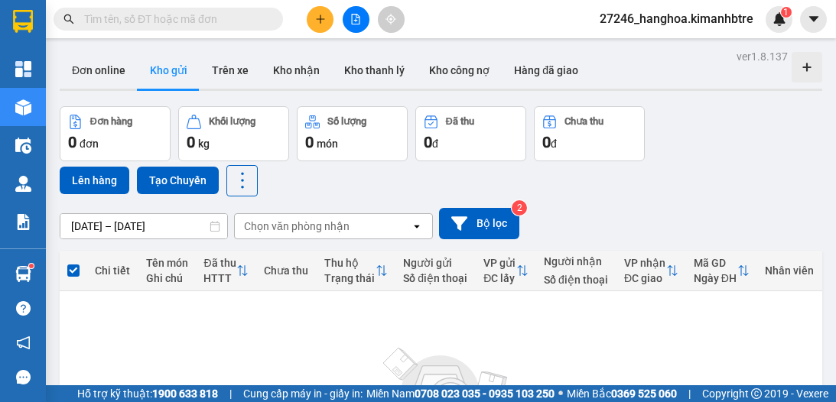 The width and height of the screenshot is (836, 402). I want to click on sup: 2, so click(519, 208).